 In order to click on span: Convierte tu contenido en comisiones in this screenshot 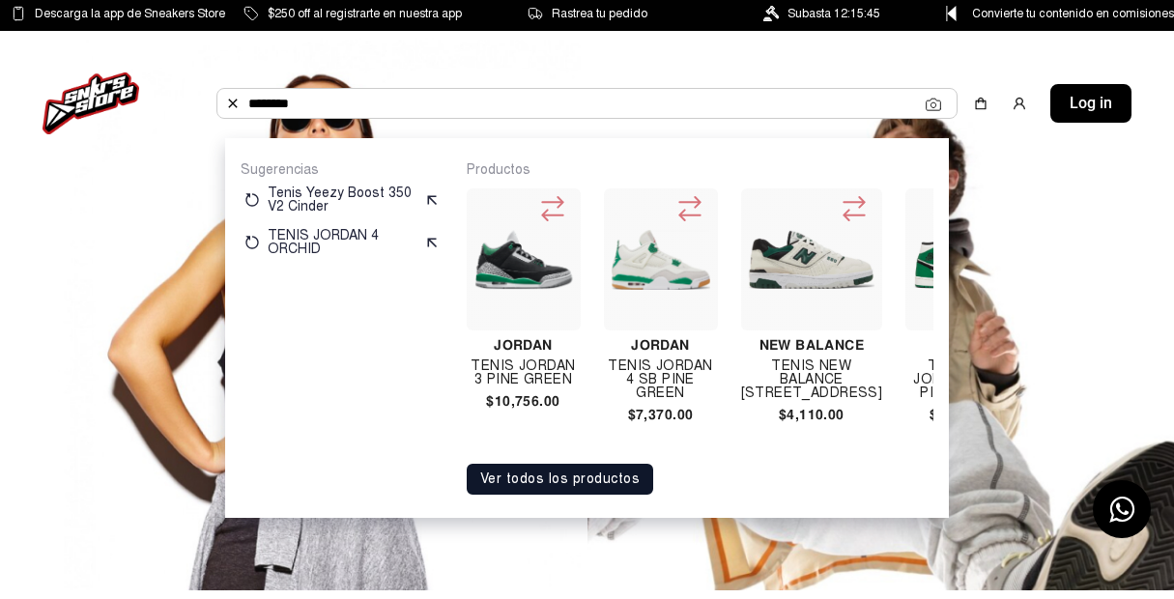, I will do `click(1073, 14)`.